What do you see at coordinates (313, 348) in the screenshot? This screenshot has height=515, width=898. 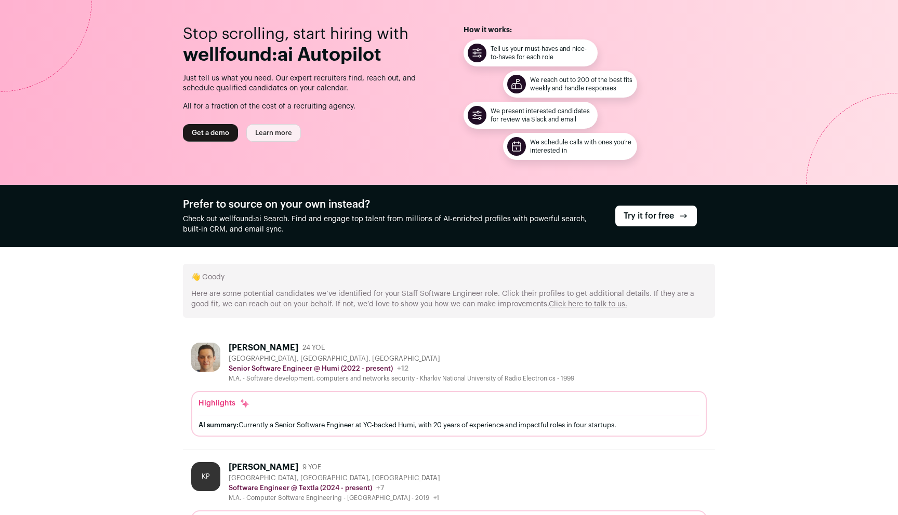 I see `span: 24 YOE` at bounding box center [313, 348].